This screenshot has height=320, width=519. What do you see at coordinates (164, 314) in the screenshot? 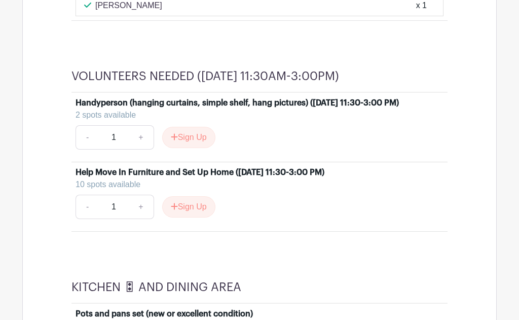
I see `div: Pots and pans set (new or excellent condition)` at bounding box center [164, 314].